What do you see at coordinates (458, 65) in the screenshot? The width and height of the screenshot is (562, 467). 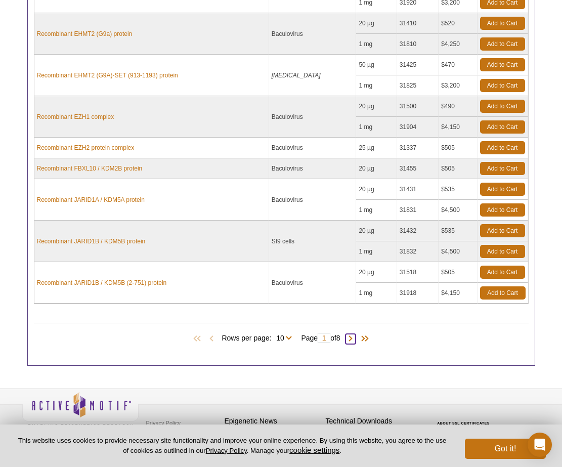 I see `td: $470` at bounding box center [458, 65].